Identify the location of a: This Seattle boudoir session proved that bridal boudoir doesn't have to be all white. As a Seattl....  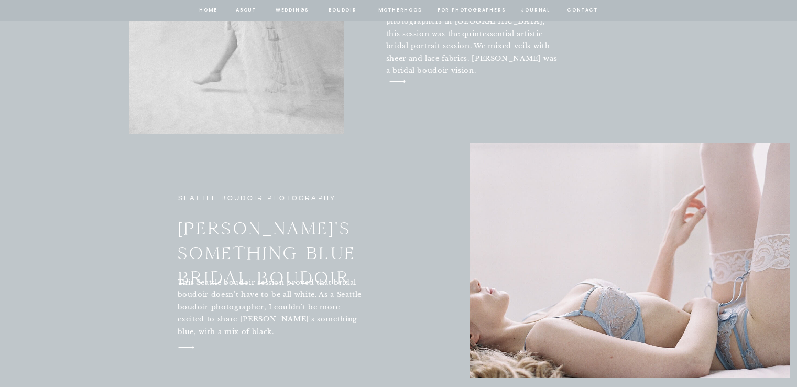
(270, 308).